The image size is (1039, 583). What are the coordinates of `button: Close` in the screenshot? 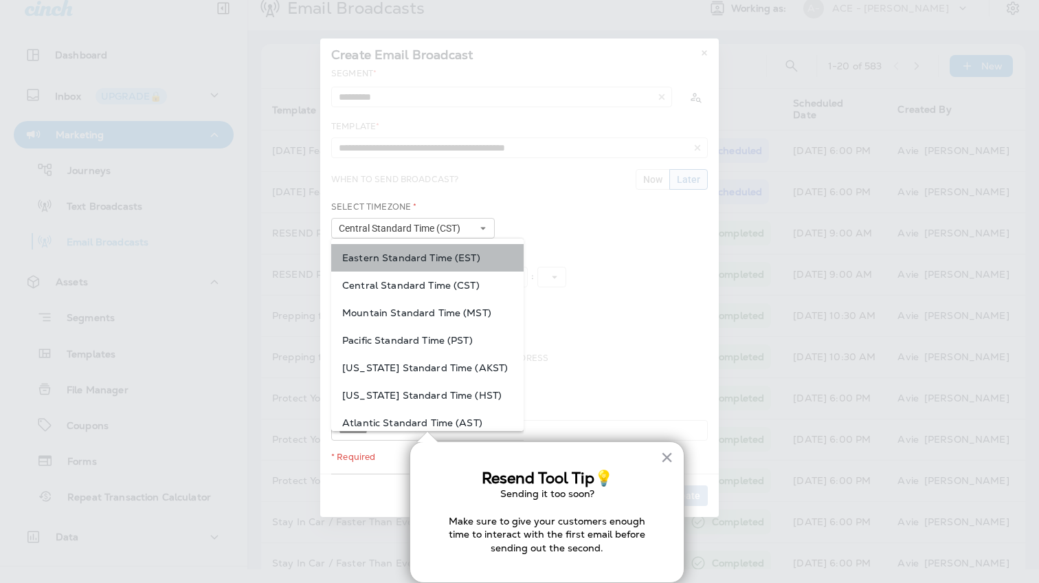 It's located at (666, 457).